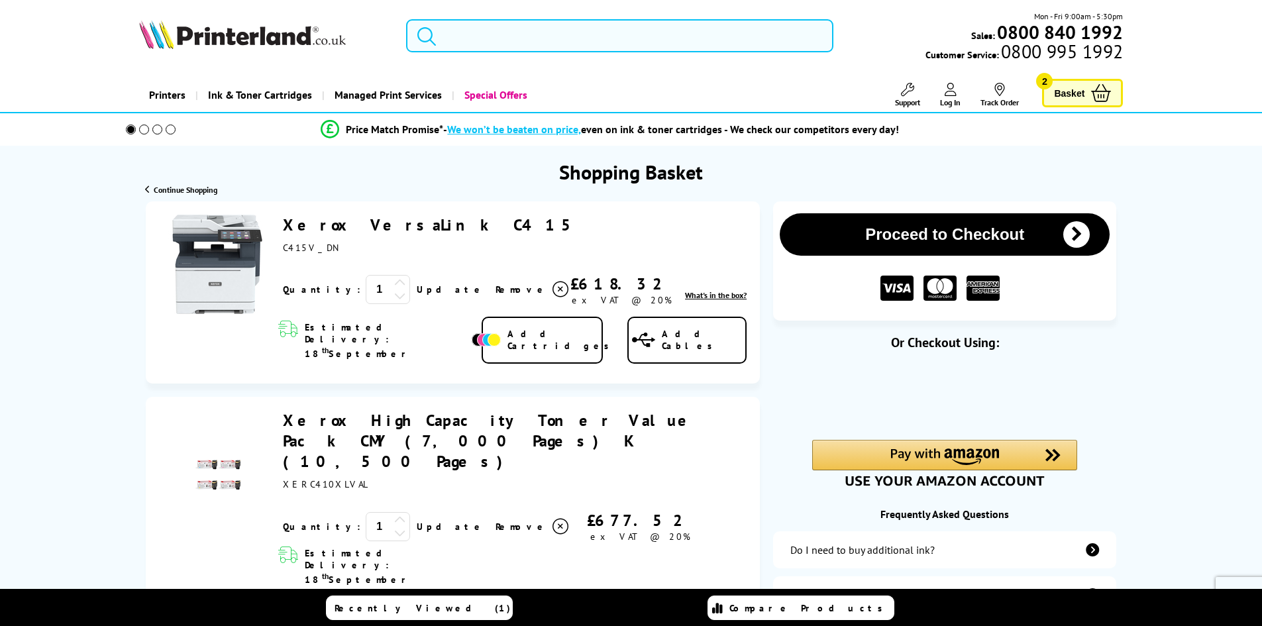  Describe the element at coordinates (671, 129) in the screenshot. I see `div: - even on ink & toner cartridges - We check our competitors every day!` at that location.